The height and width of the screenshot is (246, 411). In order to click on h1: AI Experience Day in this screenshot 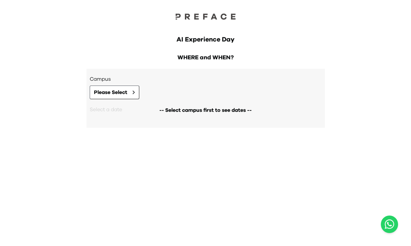, I will do `click(206, 40)`.